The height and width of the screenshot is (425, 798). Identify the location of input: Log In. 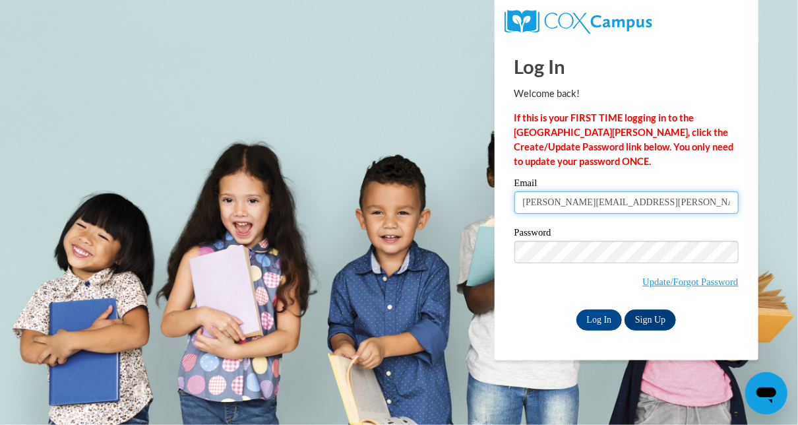
(599, 320).